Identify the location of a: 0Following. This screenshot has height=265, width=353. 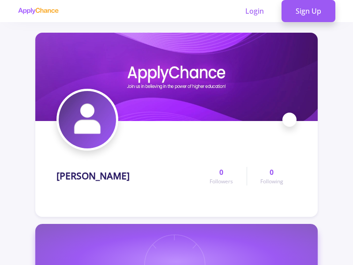
(272, 176).